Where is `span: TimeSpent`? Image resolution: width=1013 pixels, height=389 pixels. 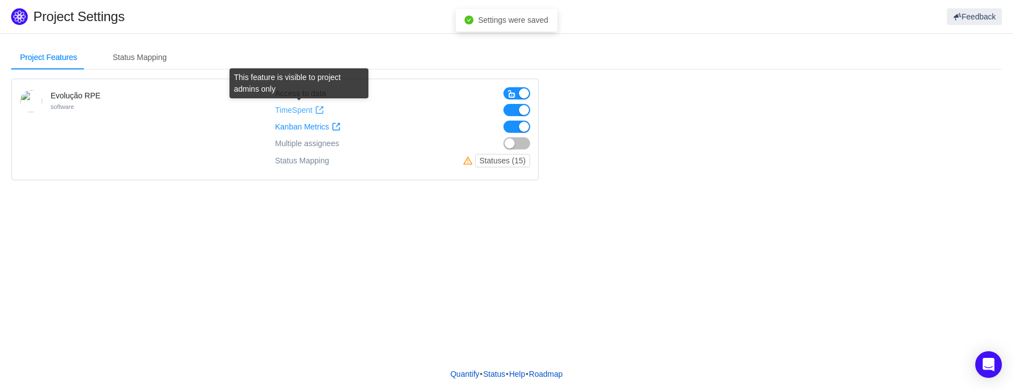
span: TimeSpent is located at coordinates (293, 110).